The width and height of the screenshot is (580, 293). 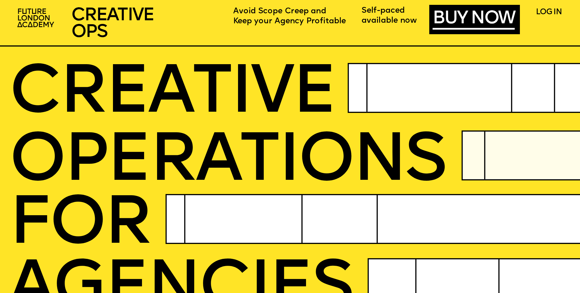 I want to click on span: CREATIVE, so click(x=172, y=95).